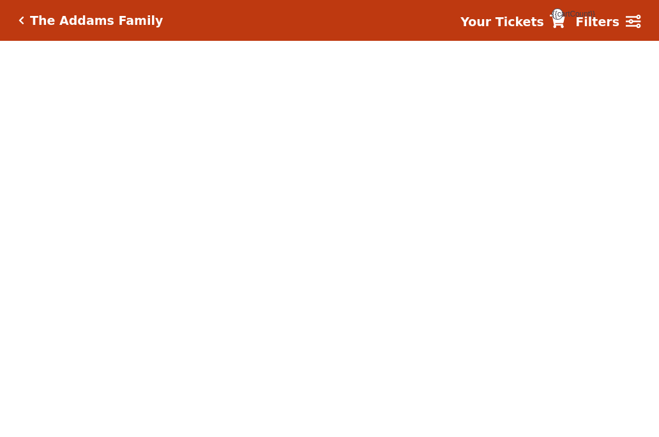 This screenshot has width=659, height=437. Describe the element at coordinates (597, 22) in the screenshot. I see `strong: Filters` at that location.